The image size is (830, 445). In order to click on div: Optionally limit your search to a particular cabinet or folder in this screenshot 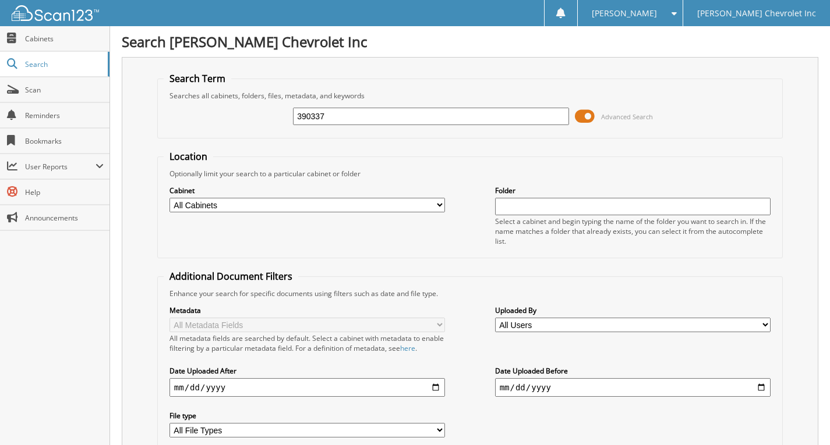, I will do `click(470, 173)`.